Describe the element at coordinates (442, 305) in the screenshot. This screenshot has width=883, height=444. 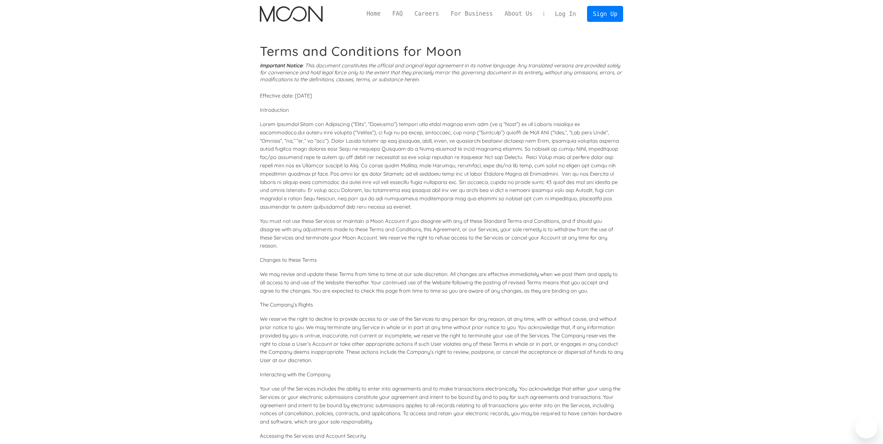
I see `p: The Company’s Rights` at that location.